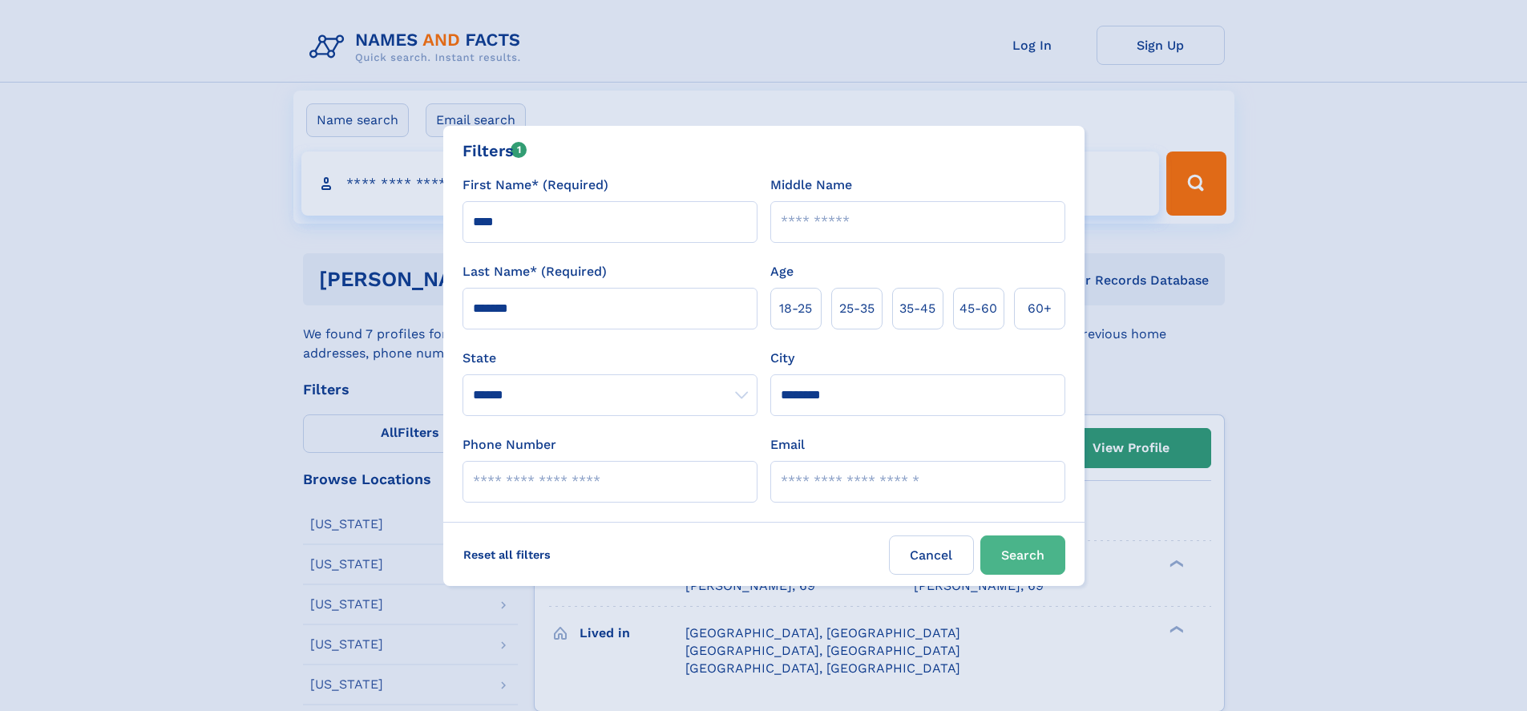 This screenshot has height=711, width=1527. Describe the element at coordinates (787, 445) in the screenshot. I see `label: Email` at that location.